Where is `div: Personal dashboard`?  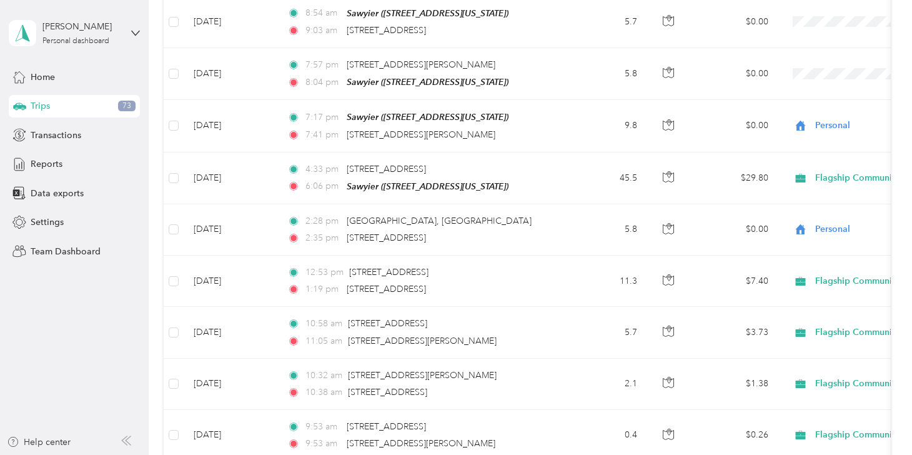
div: Personal dashboard is located at coordinates (76, 41).